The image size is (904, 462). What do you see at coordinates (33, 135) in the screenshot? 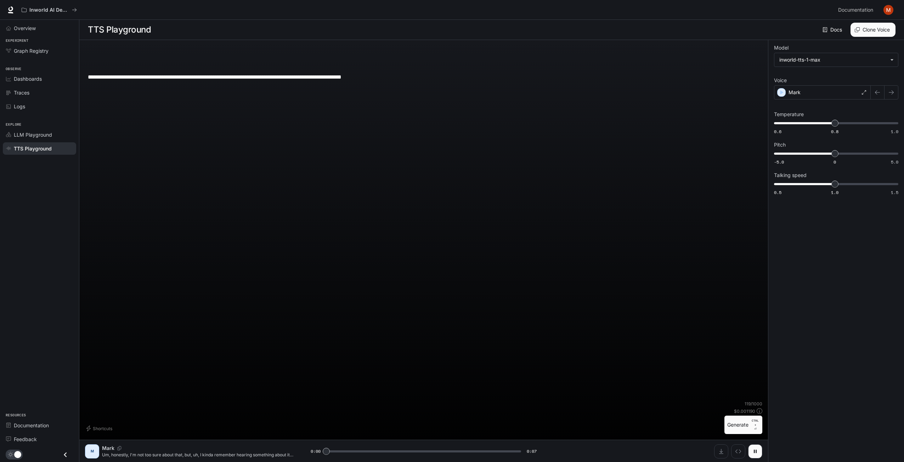
I see `span: LLM Playground` at bounding box center [33, 135].